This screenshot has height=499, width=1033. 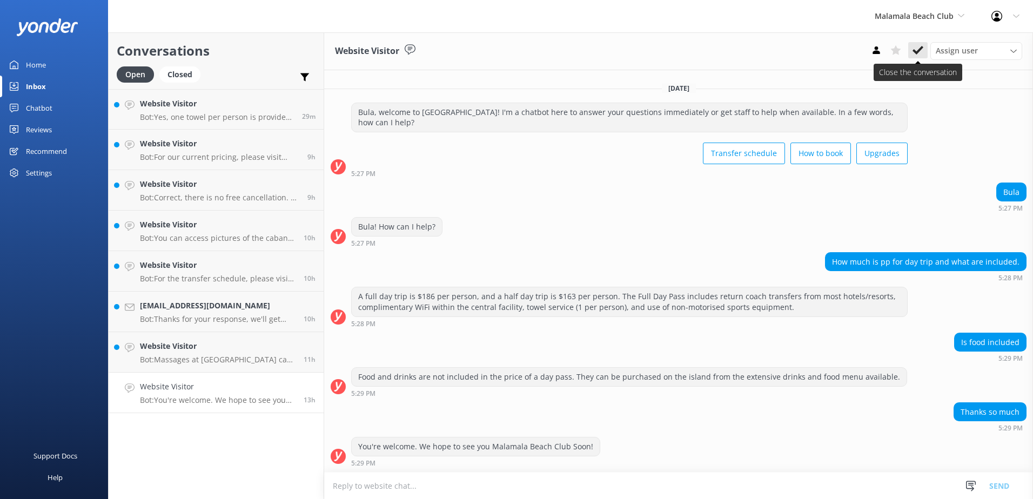 I want to click on a: Closed, so click(x=183, y=74).